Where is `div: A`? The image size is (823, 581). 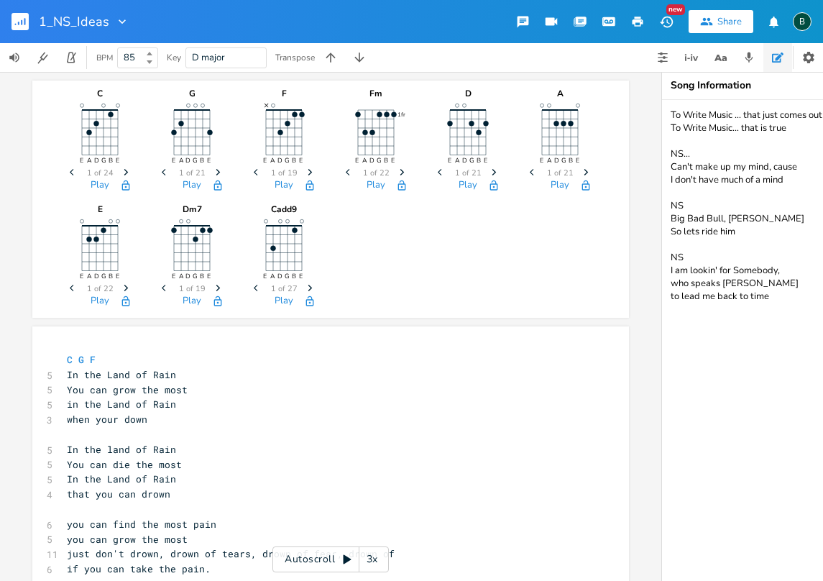
div: A is located at coordinates (560, 93).